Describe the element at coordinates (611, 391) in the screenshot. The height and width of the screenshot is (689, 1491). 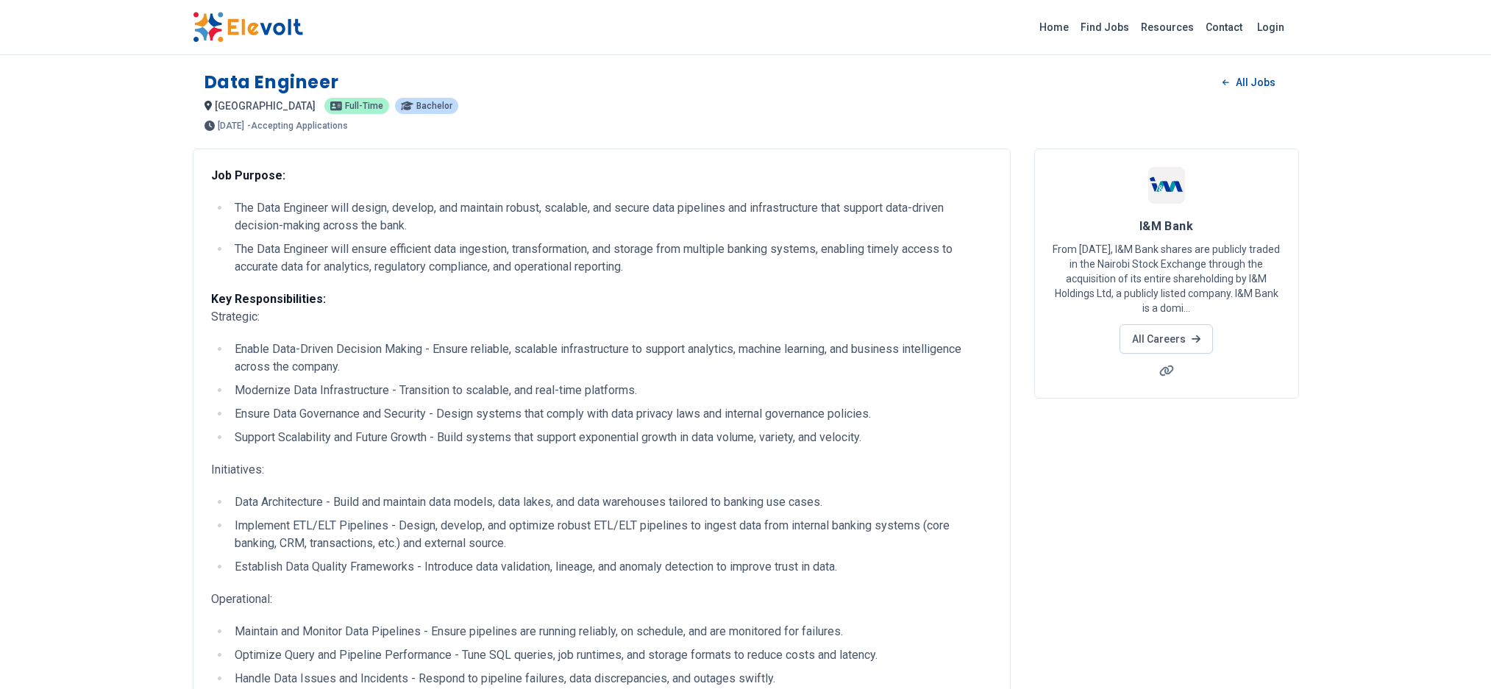
I see `li: Modernize Data Infrastructure - Transition to scalable, and real-time platforms.` at that location.